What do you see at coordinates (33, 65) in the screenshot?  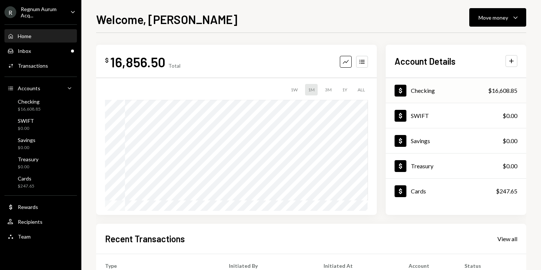 I see `div: Transactions` at bounding box center [33, 65].